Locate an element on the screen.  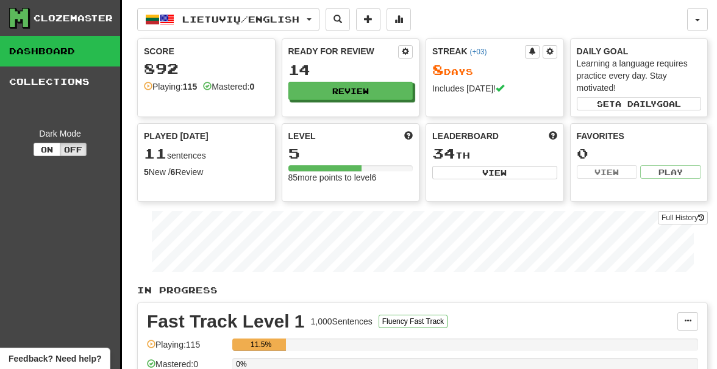
a: Full History is located at coordinates (683, 218).